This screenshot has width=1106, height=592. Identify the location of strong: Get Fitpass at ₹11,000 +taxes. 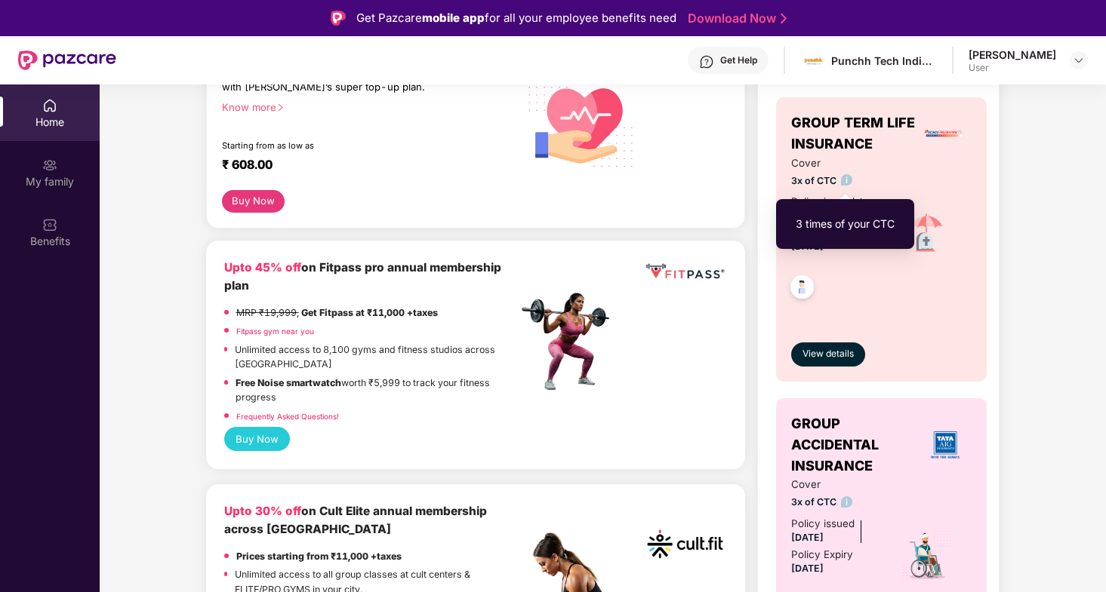
(369, 312).